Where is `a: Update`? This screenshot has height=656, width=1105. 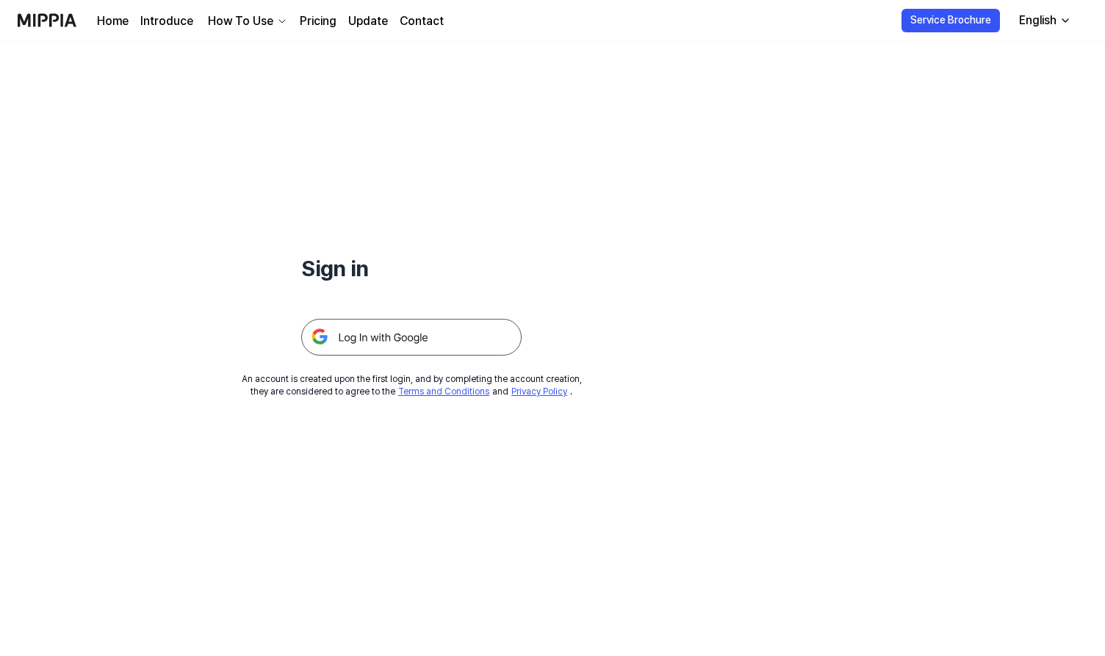 a: Update is located at coordinates (368, 21).